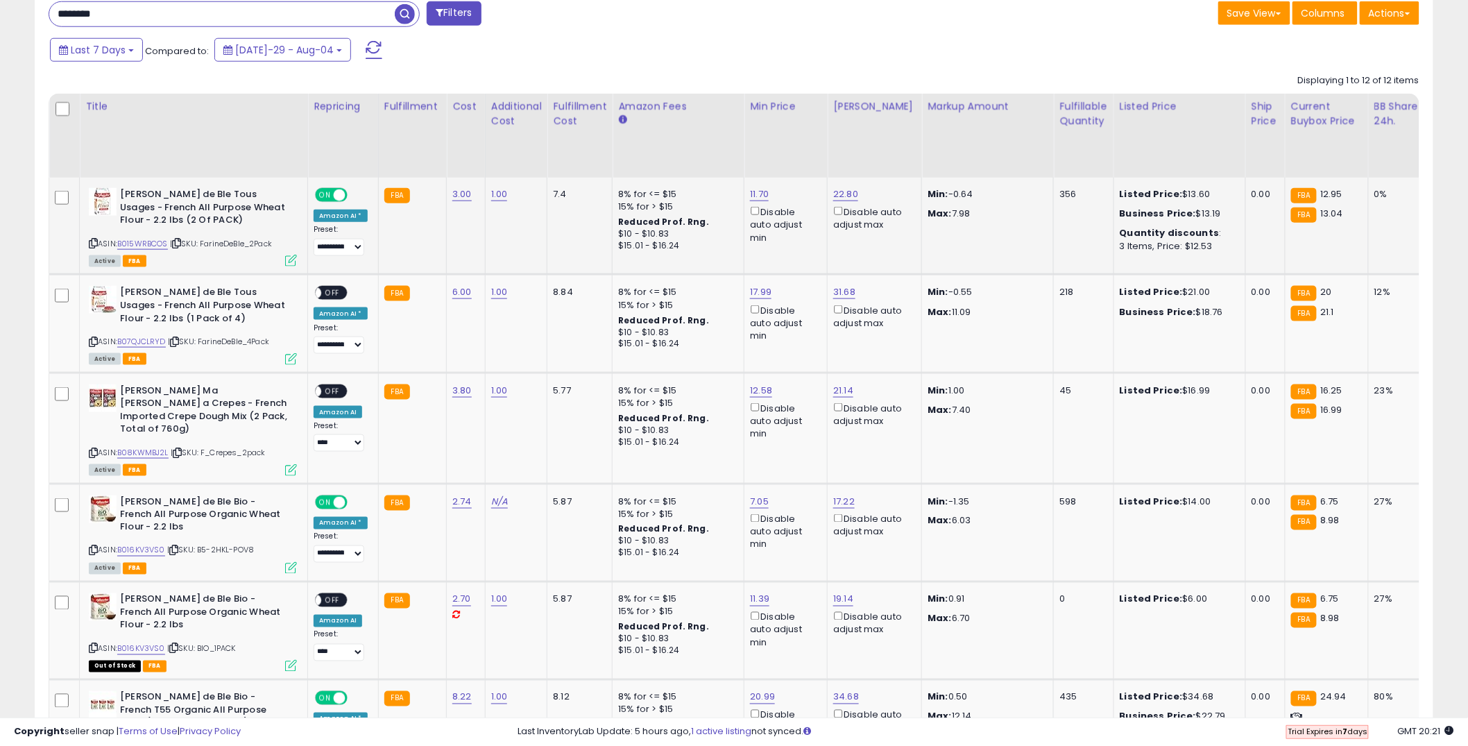 This screenshot has height=746, width=1468. I want to click on span: | SKU: F_Crepes_2pack, so click(218, 452).